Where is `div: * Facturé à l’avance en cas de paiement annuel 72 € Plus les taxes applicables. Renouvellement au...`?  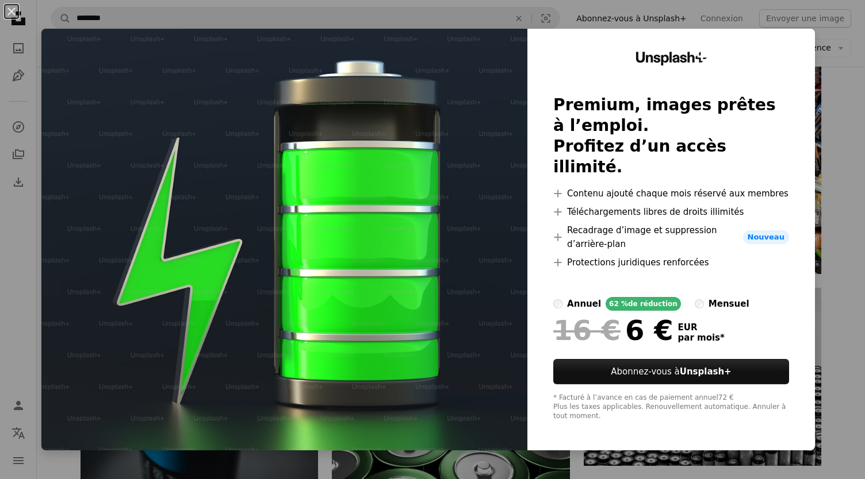 div: * Facturé à l’avance en cas de paiement annuel 72 € Plus les taxes applicables. Renouvellement au... is located at coordinates (671, 408).